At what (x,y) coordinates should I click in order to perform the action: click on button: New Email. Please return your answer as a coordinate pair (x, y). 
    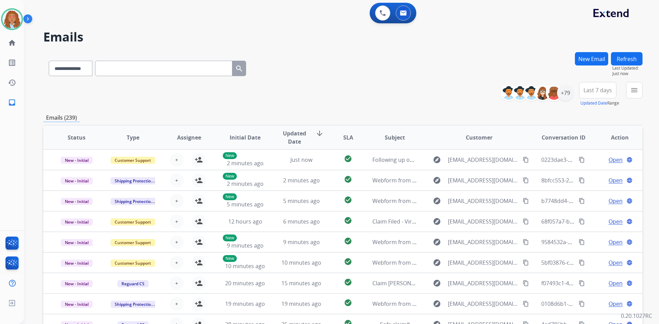
    Looking at the image, I should click on (591, 59).